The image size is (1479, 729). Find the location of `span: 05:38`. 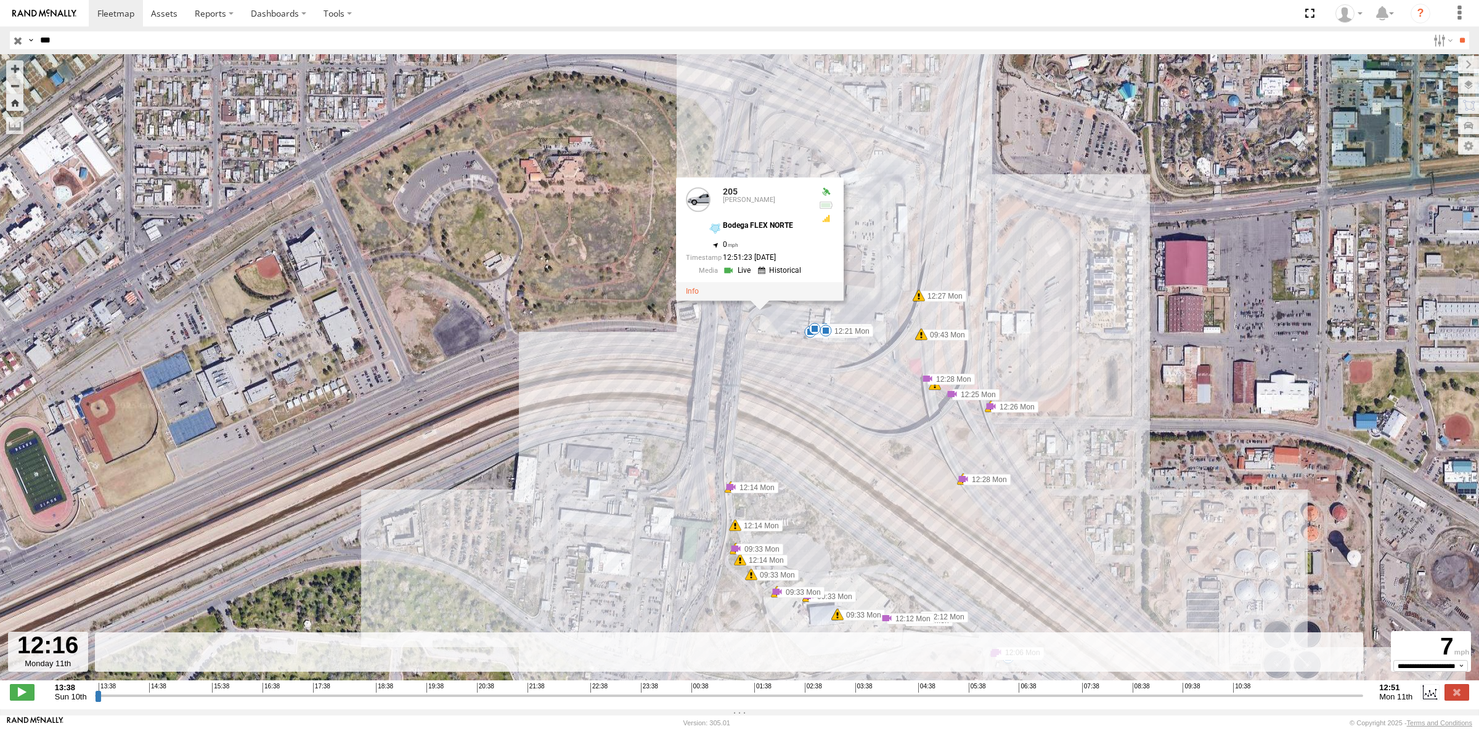

span: 05:38 is located at coordinates (977, 688).